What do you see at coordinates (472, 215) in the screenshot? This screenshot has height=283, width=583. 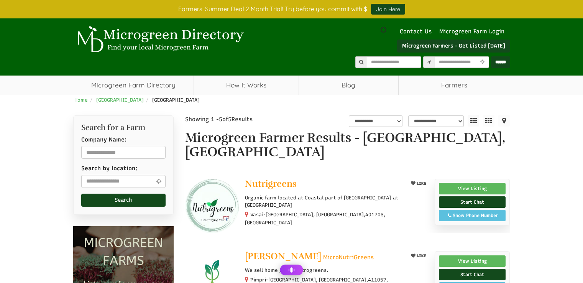 I see `div: Show Phone Number` at bounding box center [472, 215].